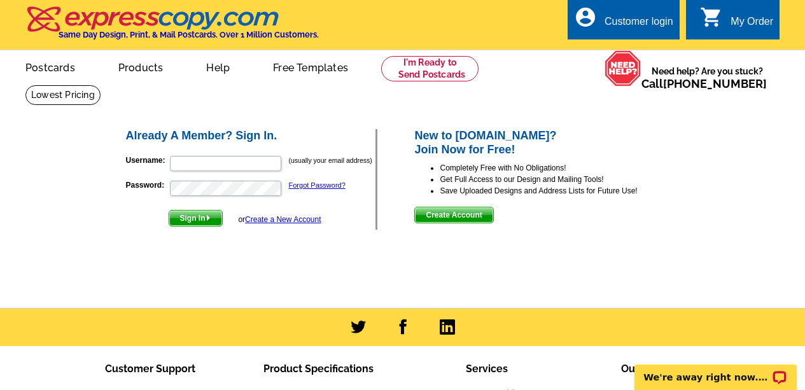 This screenshot has height=390, width=805. Describe the element at coordinates (736, 22) in the screenshot. I see `a: shopping_cart My Order` at that location.